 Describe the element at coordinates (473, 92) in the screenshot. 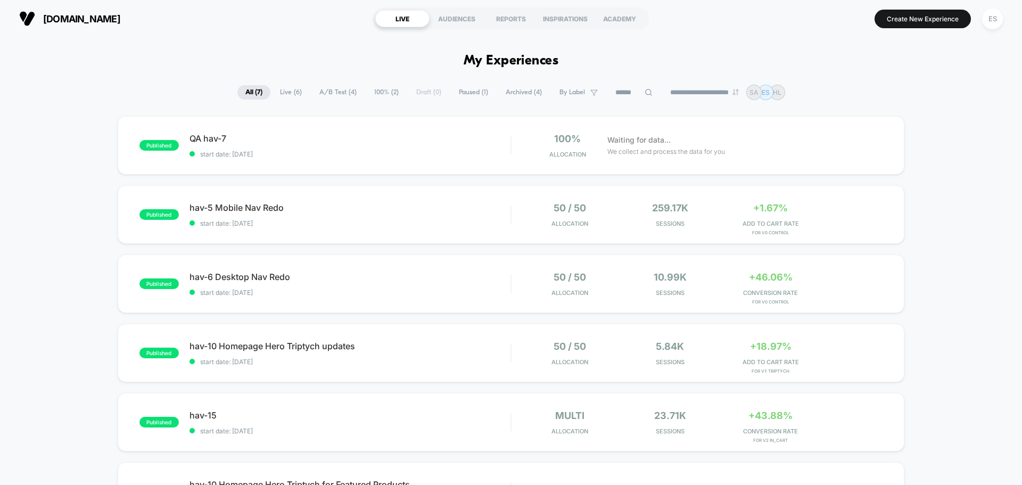

I see `span: Paused ( 1 )` at that location.